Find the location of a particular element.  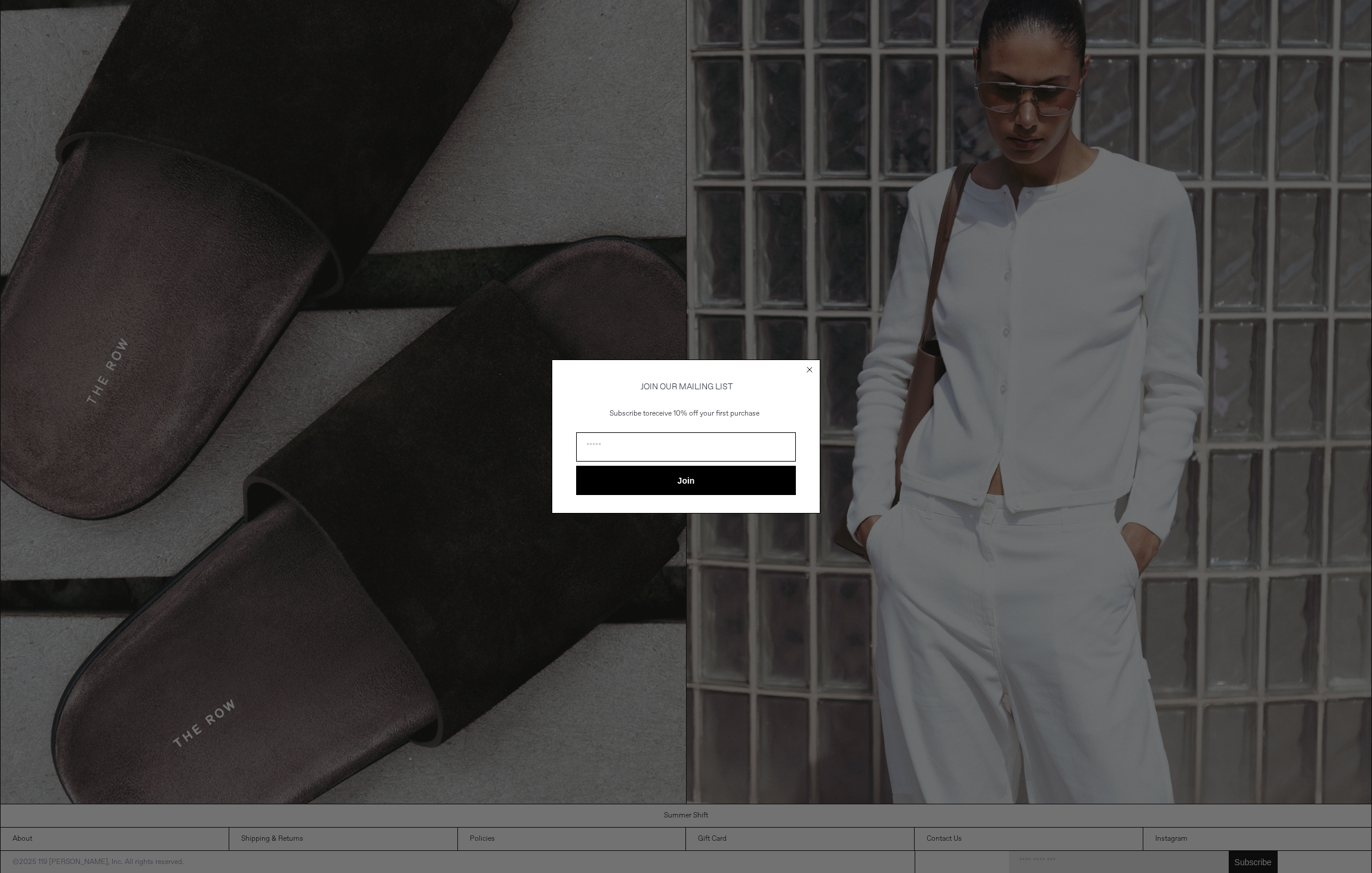

input: Email is located at coordinates (686, 447).